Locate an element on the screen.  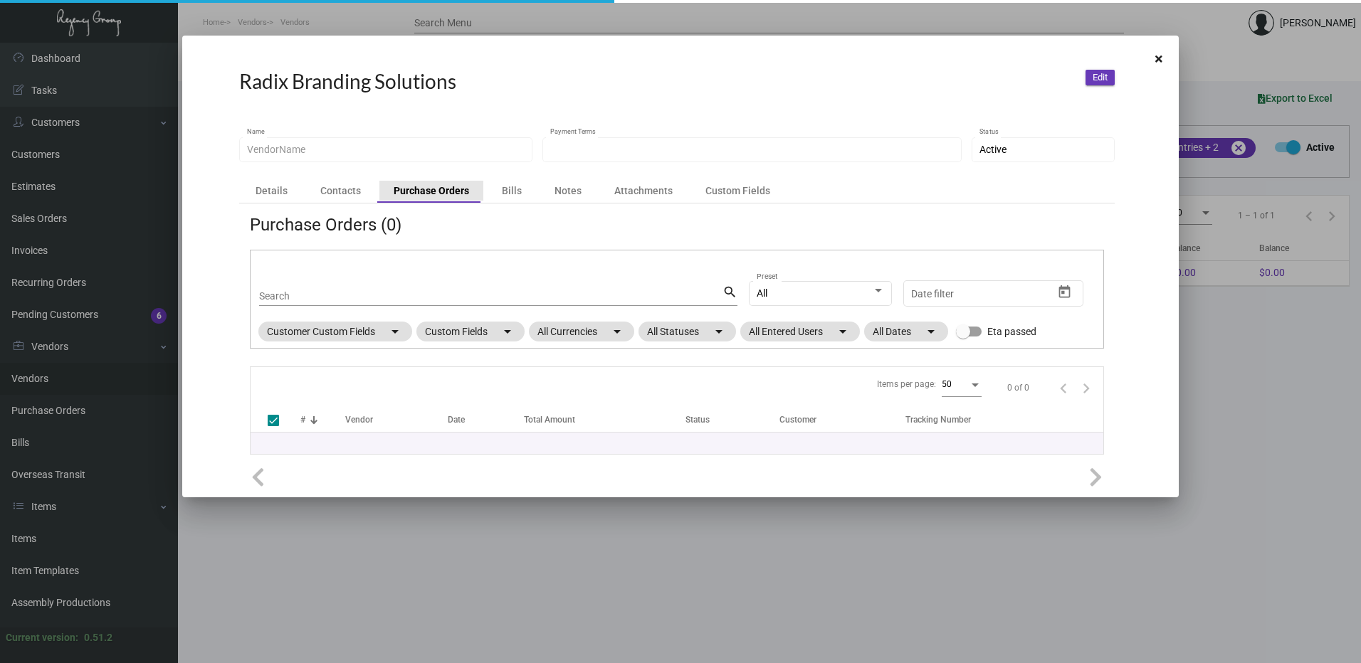
div: 0 of 0 is located at coordinates (1018, 388).